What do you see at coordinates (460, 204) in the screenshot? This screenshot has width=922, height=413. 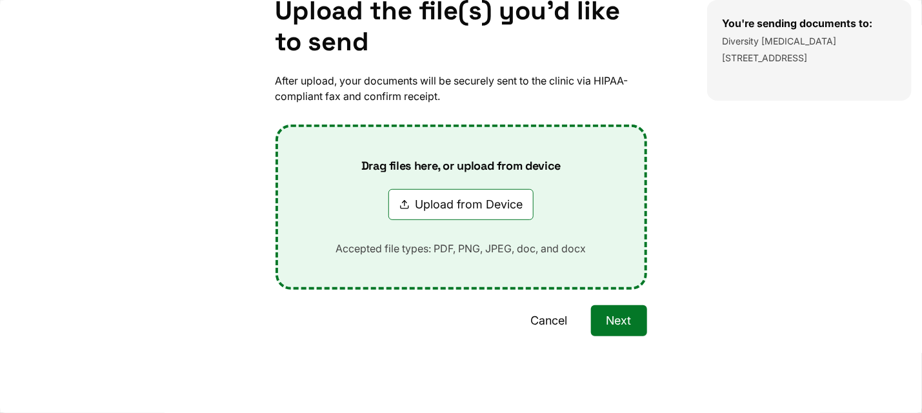 I see `button: Upload from Device` at bounding box center [460, 204].